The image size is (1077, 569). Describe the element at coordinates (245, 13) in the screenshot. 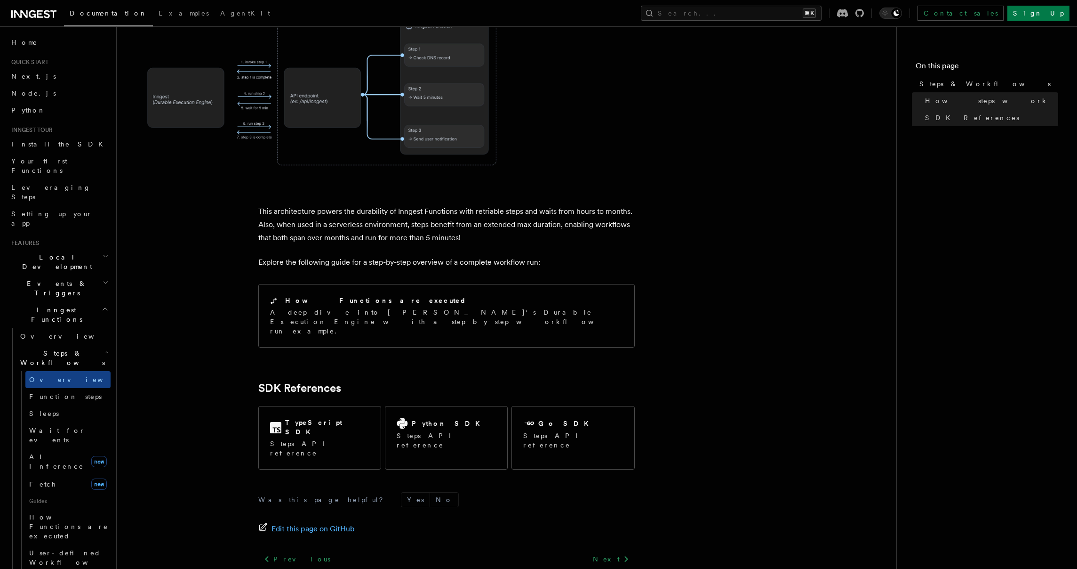

I see `span: AgentKit` at that location.